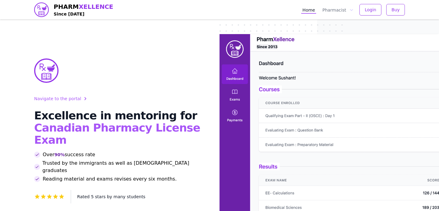 This screenshot has height=211, width=439. What do you see at coordinates (338, 10) in the screenshot?
I see `button: Pharmacist` at bounding box center [338, 10].